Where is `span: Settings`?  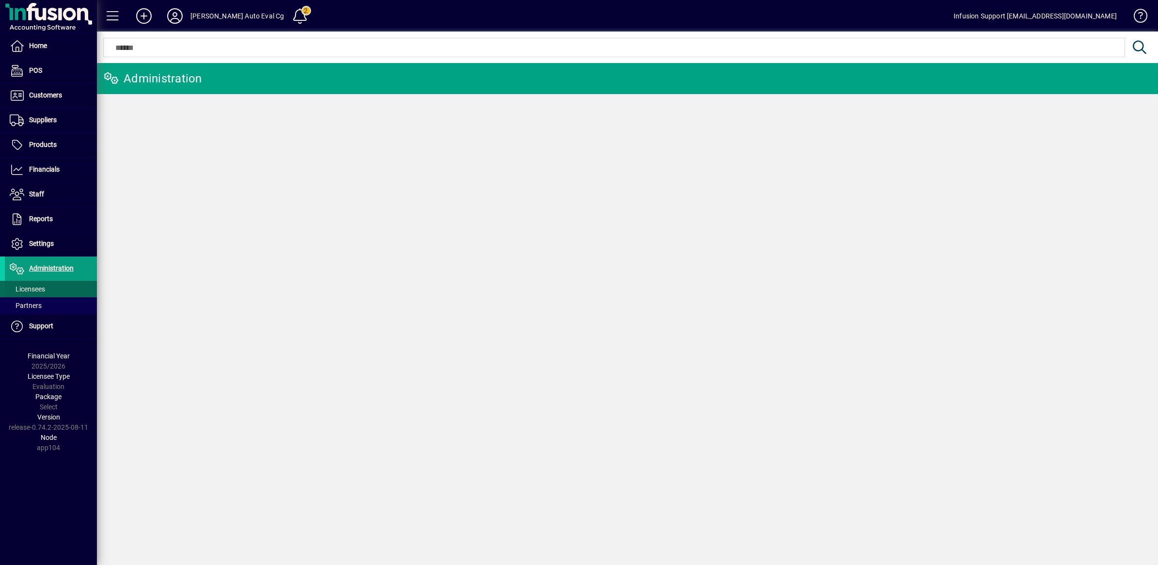
span: Settings is located at coordinates (41, 243).